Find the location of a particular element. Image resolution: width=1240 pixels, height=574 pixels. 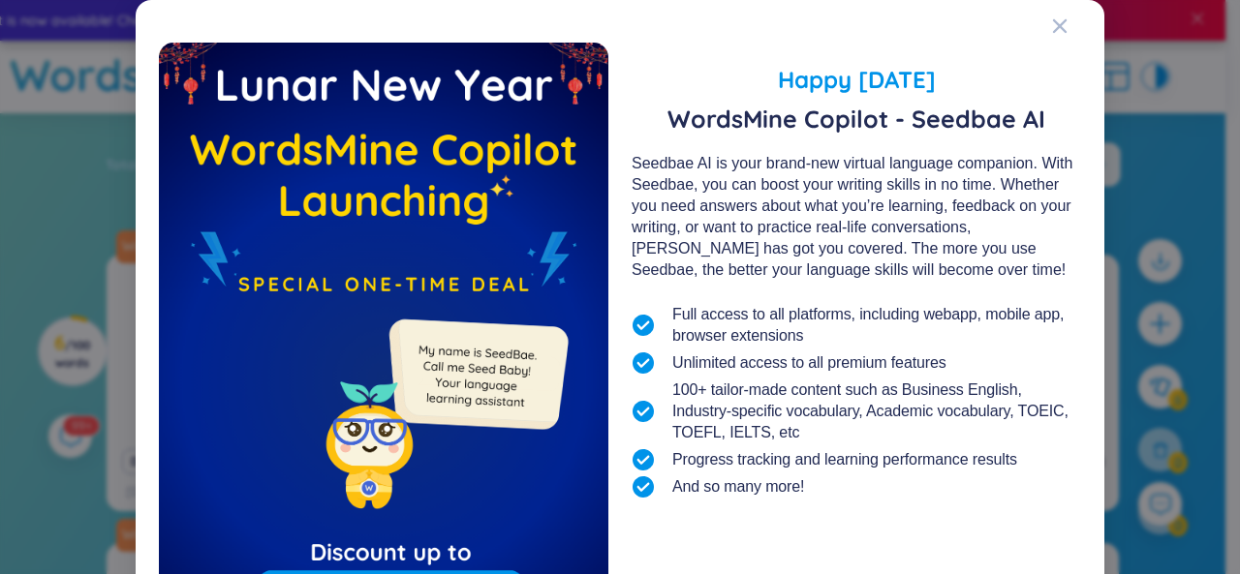

span: WordsMine Copilot - Seedbae AI is located at coordinates (856, 119).